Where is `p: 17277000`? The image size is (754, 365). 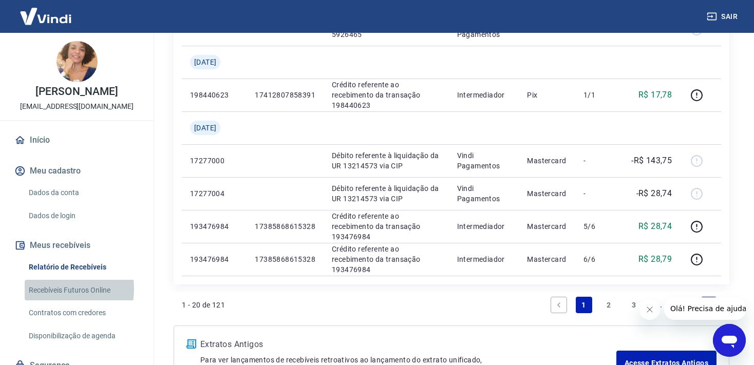 p: 17277000 is located at coordinates (214, 161).